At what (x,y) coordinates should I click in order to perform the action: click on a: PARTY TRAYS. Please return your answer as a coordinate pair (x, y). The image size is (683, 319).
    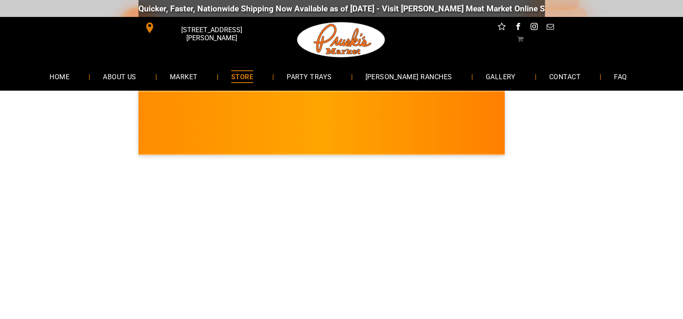
    Looking at the image, I should click on (309, 76).